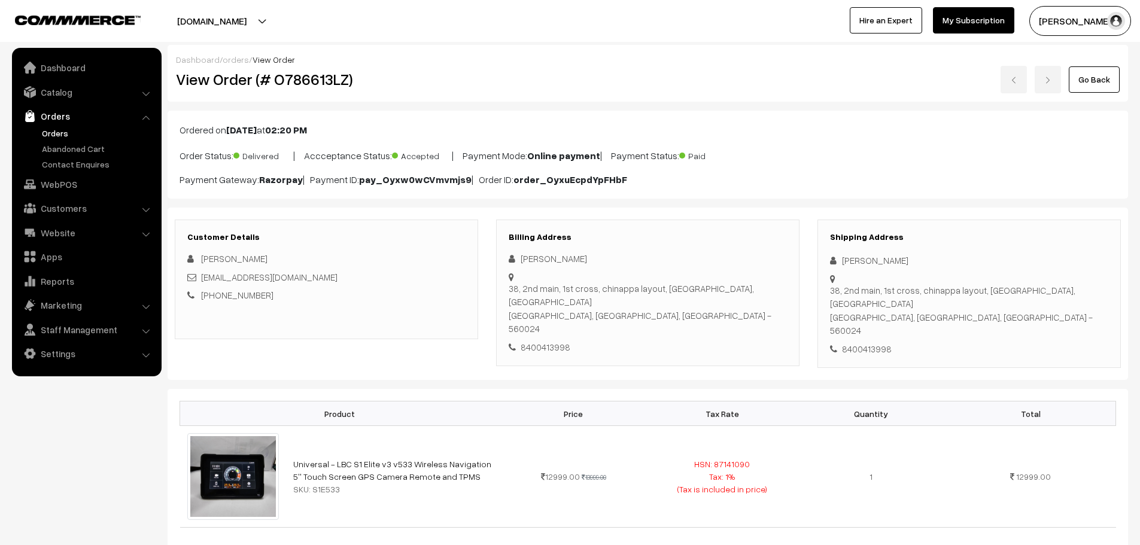  I want to click on h3: Billing Address, so click(648, 237).